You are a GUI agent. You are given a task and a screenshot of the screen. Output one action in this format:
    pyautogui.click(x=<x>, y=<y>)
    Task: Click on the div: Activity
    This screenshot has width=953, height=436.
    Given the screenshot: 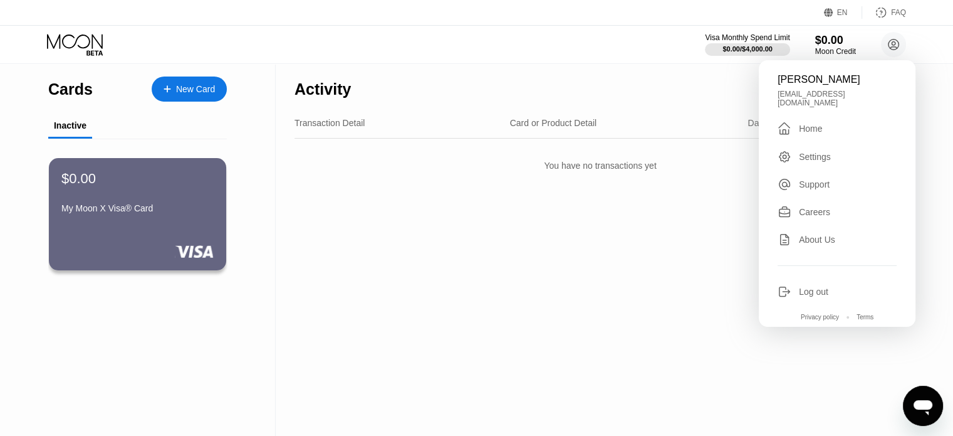 What is the action you would take?
    pyautogui.click(x=323, y=89)
    